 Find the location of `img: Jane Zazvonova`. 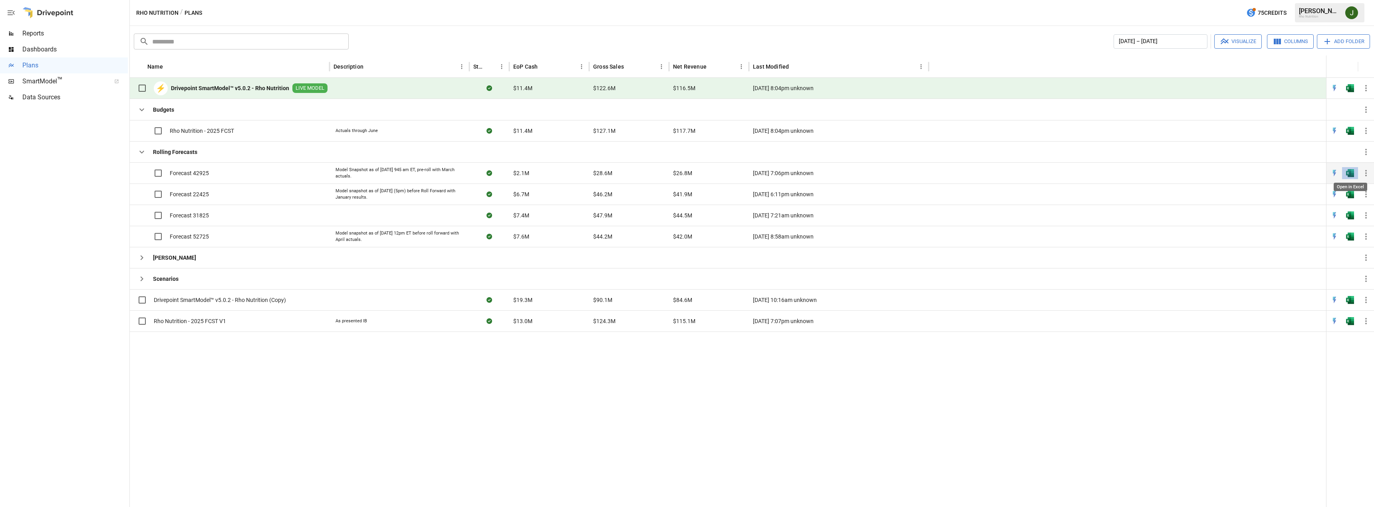

img: Jane Zazvonova is located at coordinates (1351, 13).